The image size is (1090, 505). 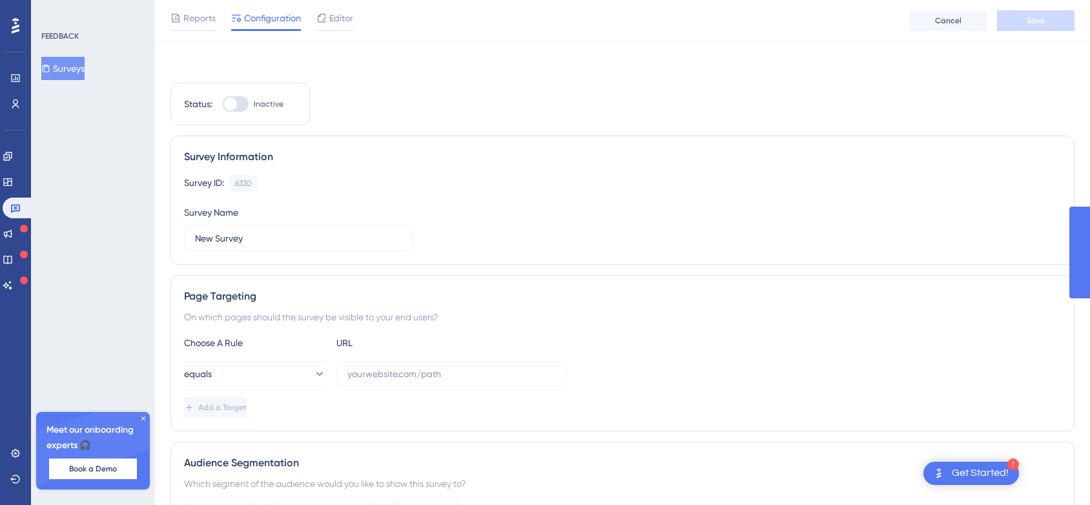 I want to click on div: Survey ID:, so click(x=204, y=183).